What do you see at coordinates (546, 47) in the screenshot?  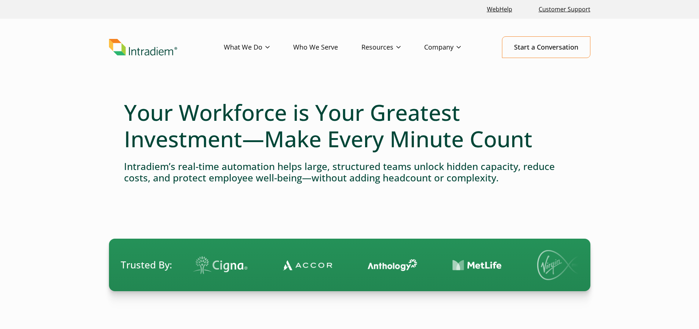 I see `a: Start a Conversation` at bounding box center [546, 47].